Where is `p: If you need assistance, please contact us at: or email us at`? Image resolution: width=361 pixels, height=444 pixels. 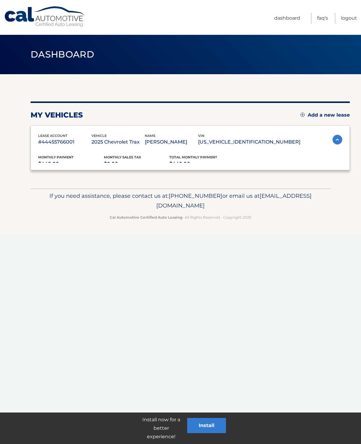 p: If you need assistance, please contact us at: or email us at is located at coordinates (181, 201).